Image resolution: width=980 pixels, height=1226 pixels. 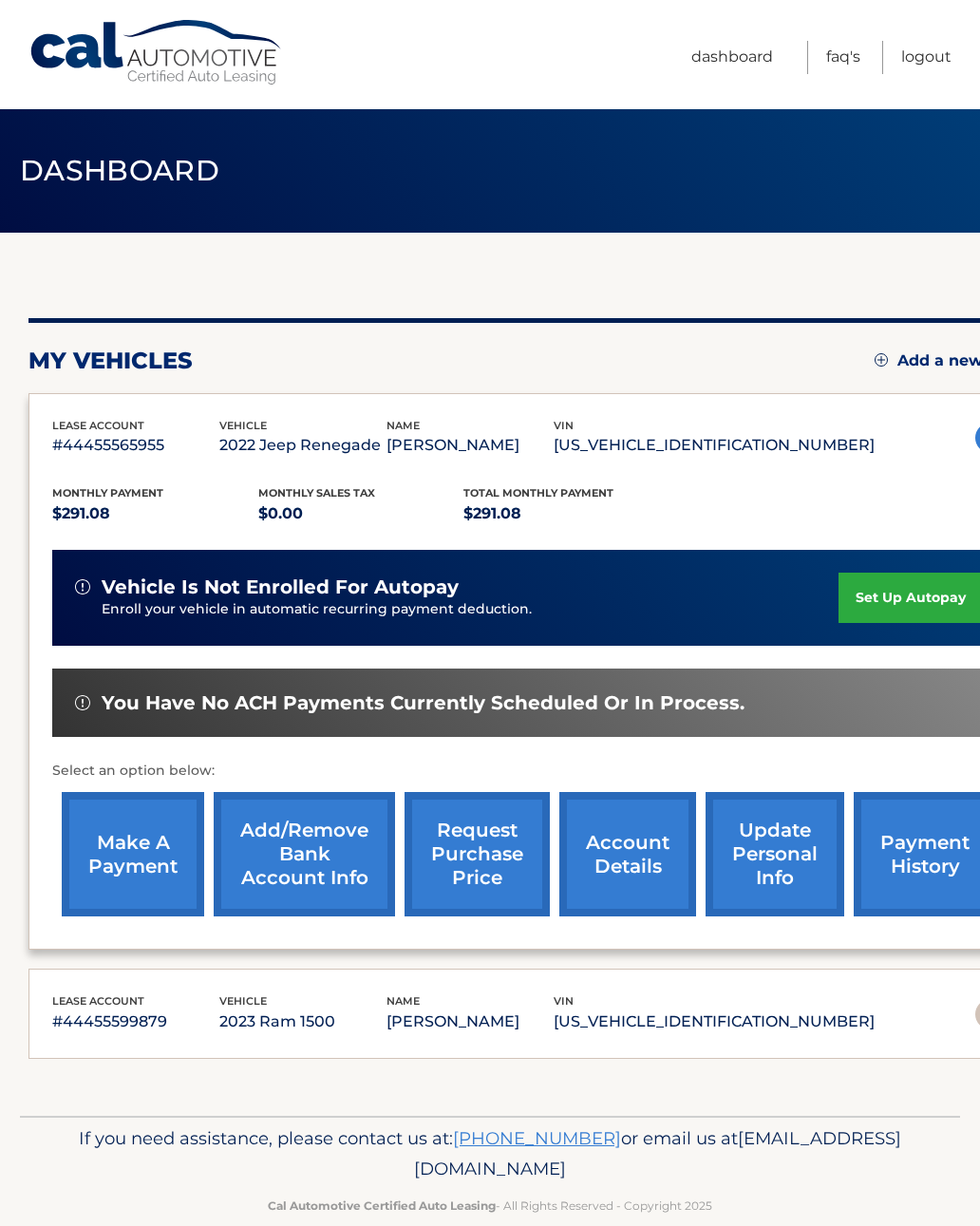 I want to click on strong: Cal Automotive Certified Auto Leasing, so click(x=382, y=1205).